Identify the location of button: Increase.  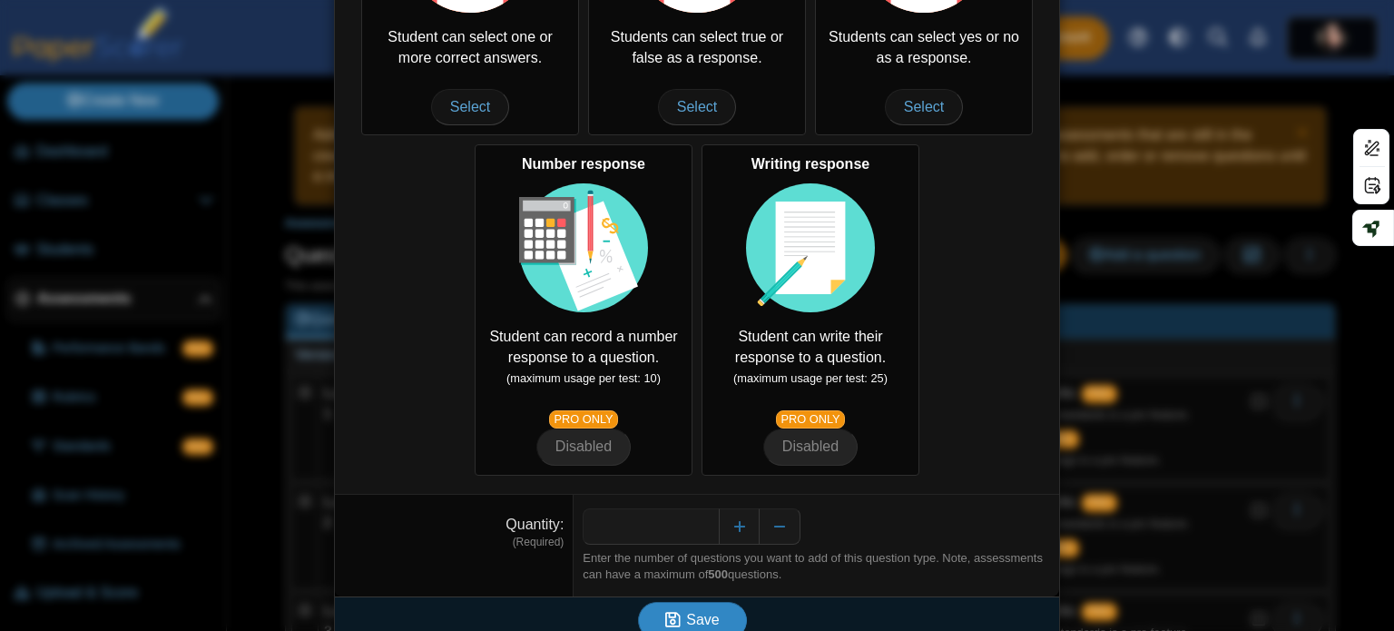
(739, 526).